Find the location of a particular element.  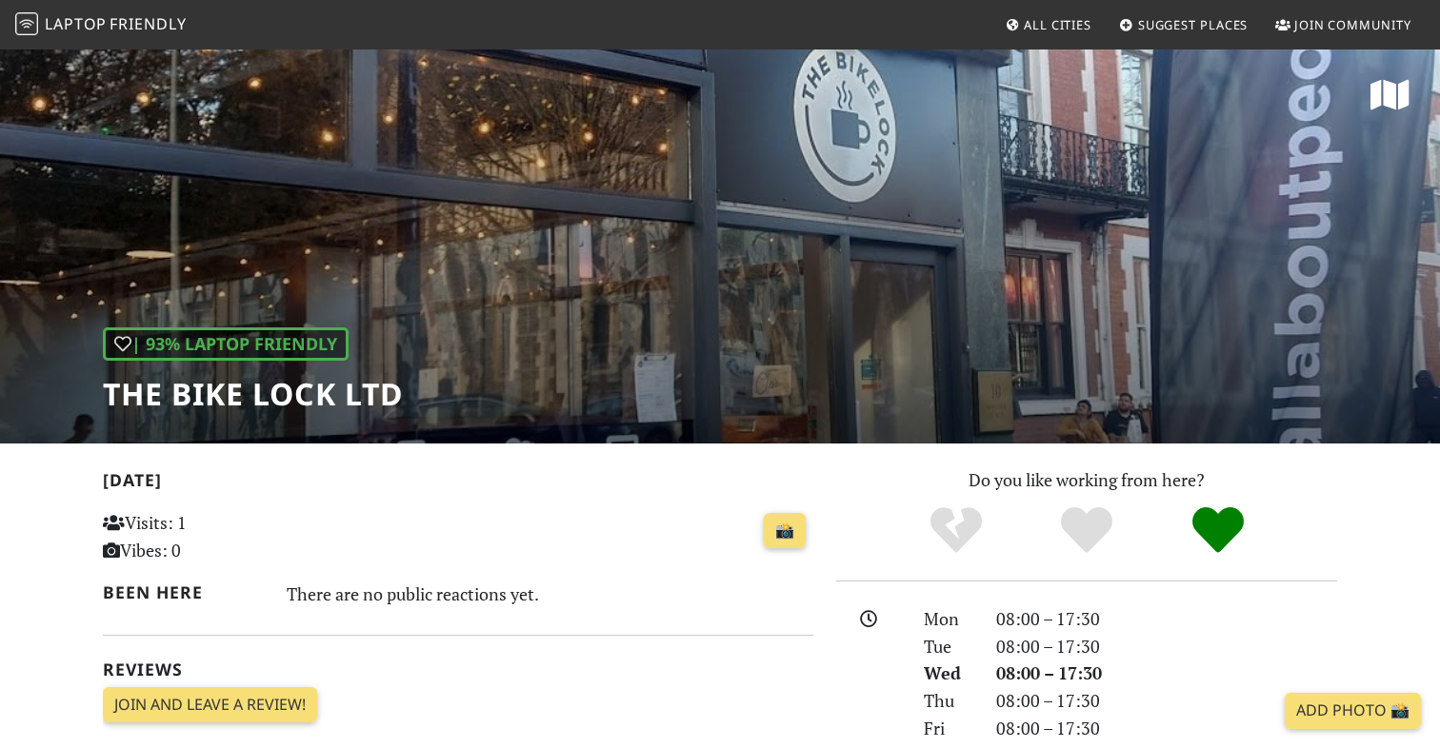

img: LaptopFriendly is located at coordinates (27, 24).